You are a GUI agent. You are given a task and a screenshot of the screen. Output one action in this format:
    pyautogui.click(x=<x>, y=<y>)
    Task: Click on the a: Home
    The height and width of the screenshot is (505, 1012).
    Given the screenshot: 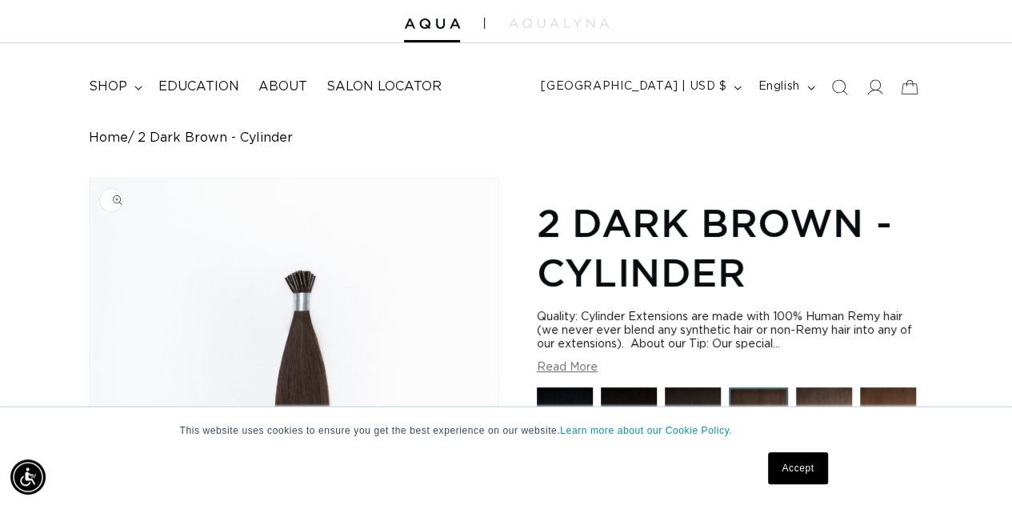 What is the action you would take?
    pyautogui.click(x=108, y=138)
    